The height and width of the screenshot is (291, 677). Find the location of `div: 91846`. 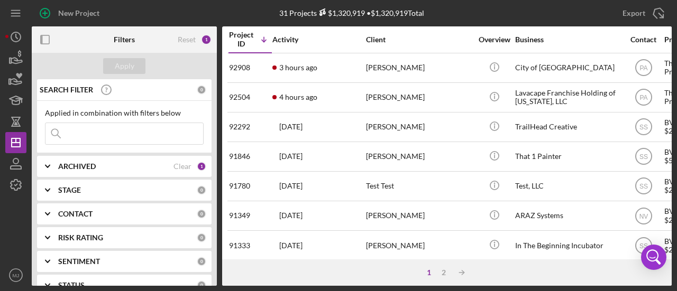

div: 91846 is located at coordinates (250, 156).